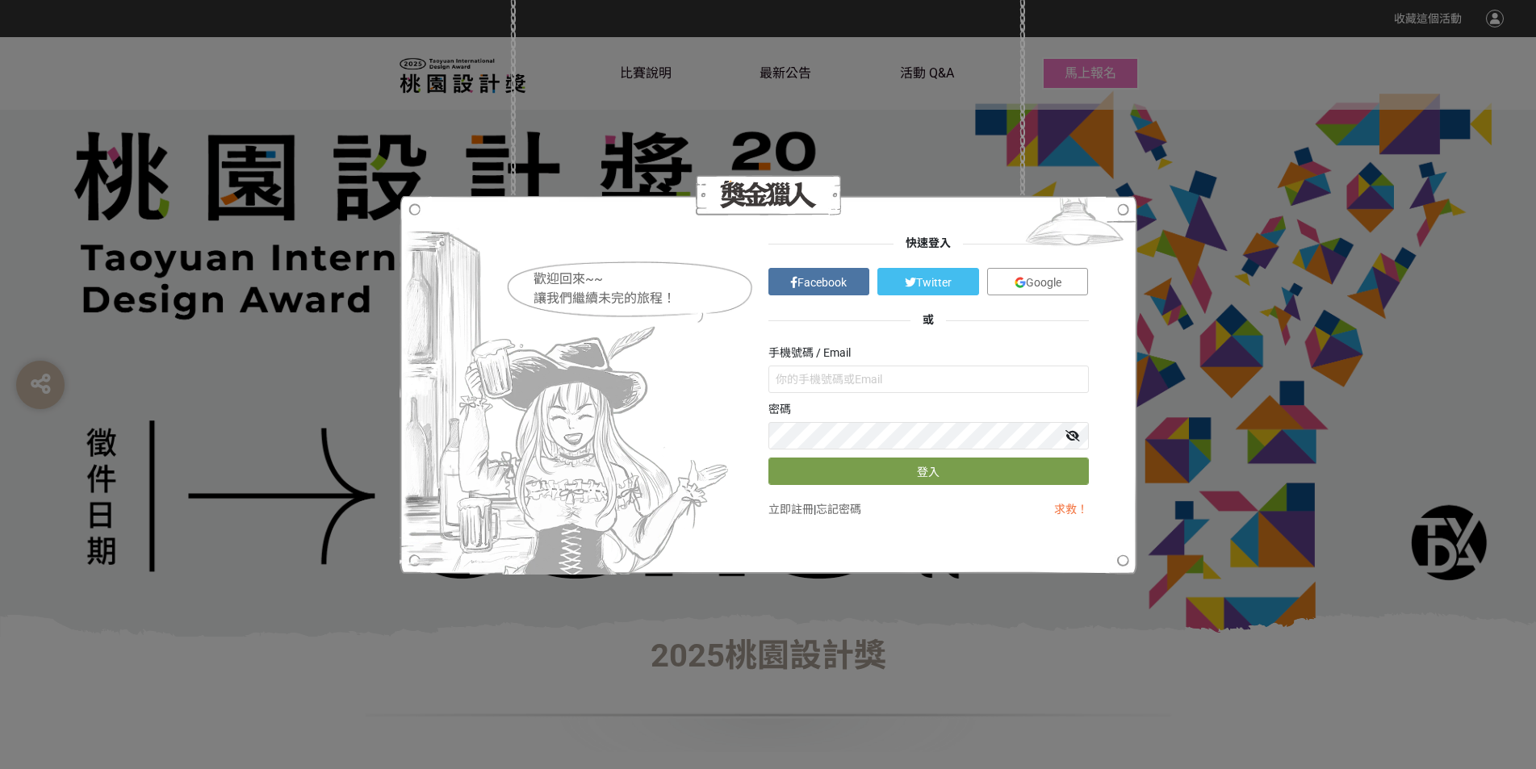  I want to click on img: Hostess, so click(567, 385).